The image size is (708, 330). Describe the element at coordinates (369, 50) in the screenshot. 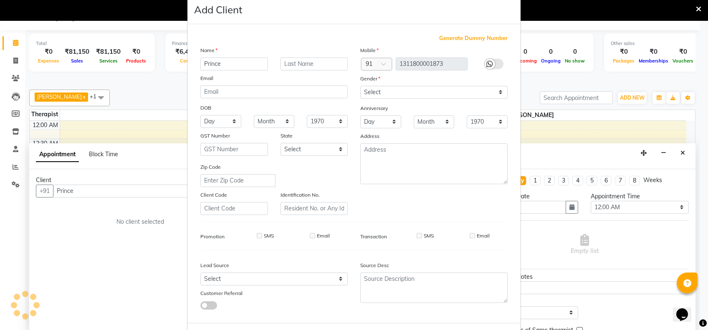

I see `label: Mobile` at that location.